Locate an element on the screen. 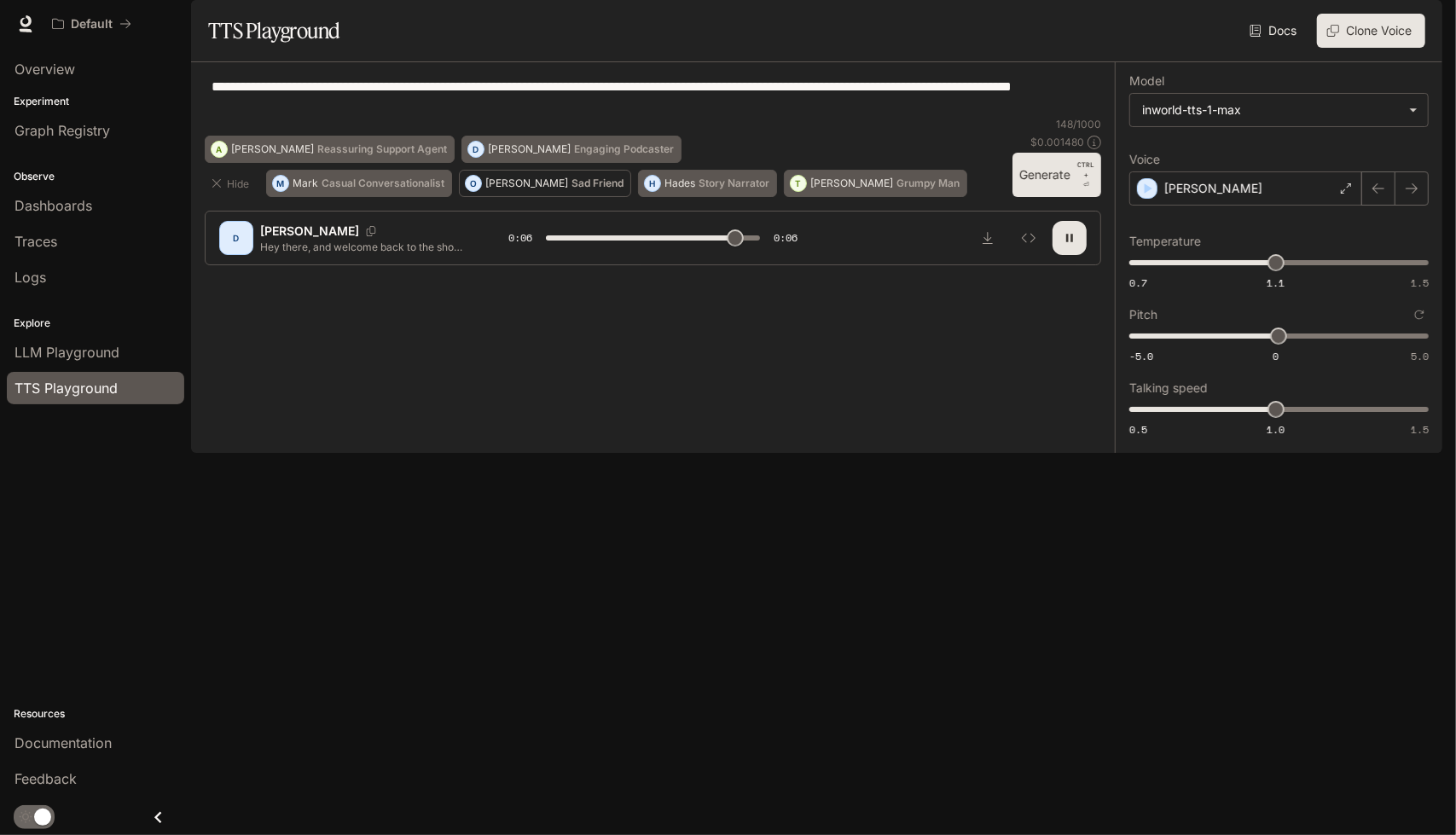 Image resolution: width=1456 pixels, height=835 pixels. h1: TTS Playground is located at coordinates (274, 31).